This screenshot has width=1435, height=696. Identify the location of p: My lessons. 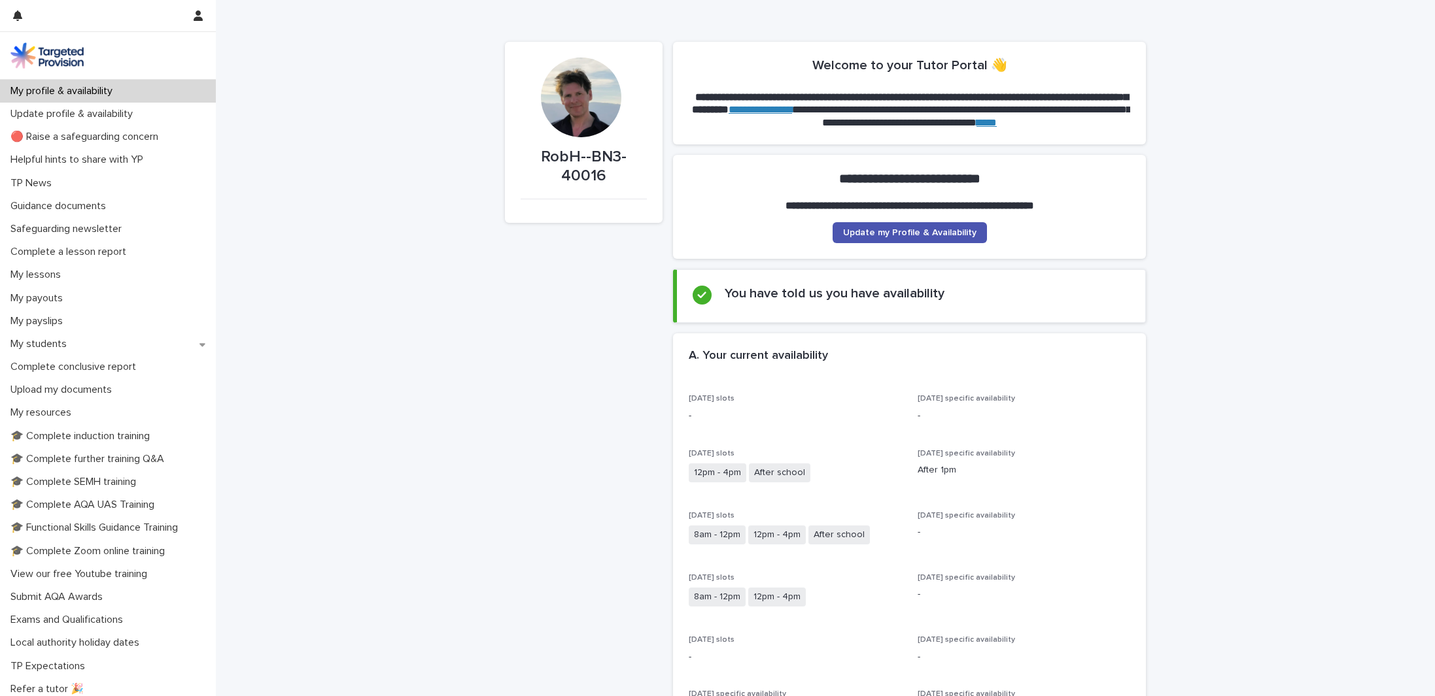
(38, 275).